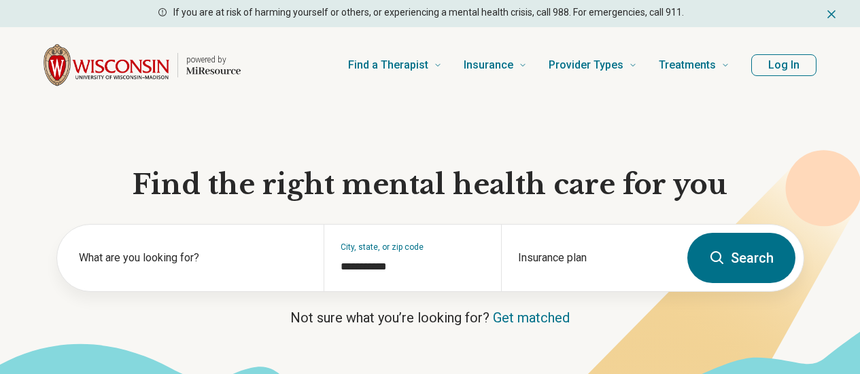 This screenshot has height=374, width=860. What do you see at coordinates (741, 258) in the screenshot?
I see `button: Search` at bounding box center [741, 258].